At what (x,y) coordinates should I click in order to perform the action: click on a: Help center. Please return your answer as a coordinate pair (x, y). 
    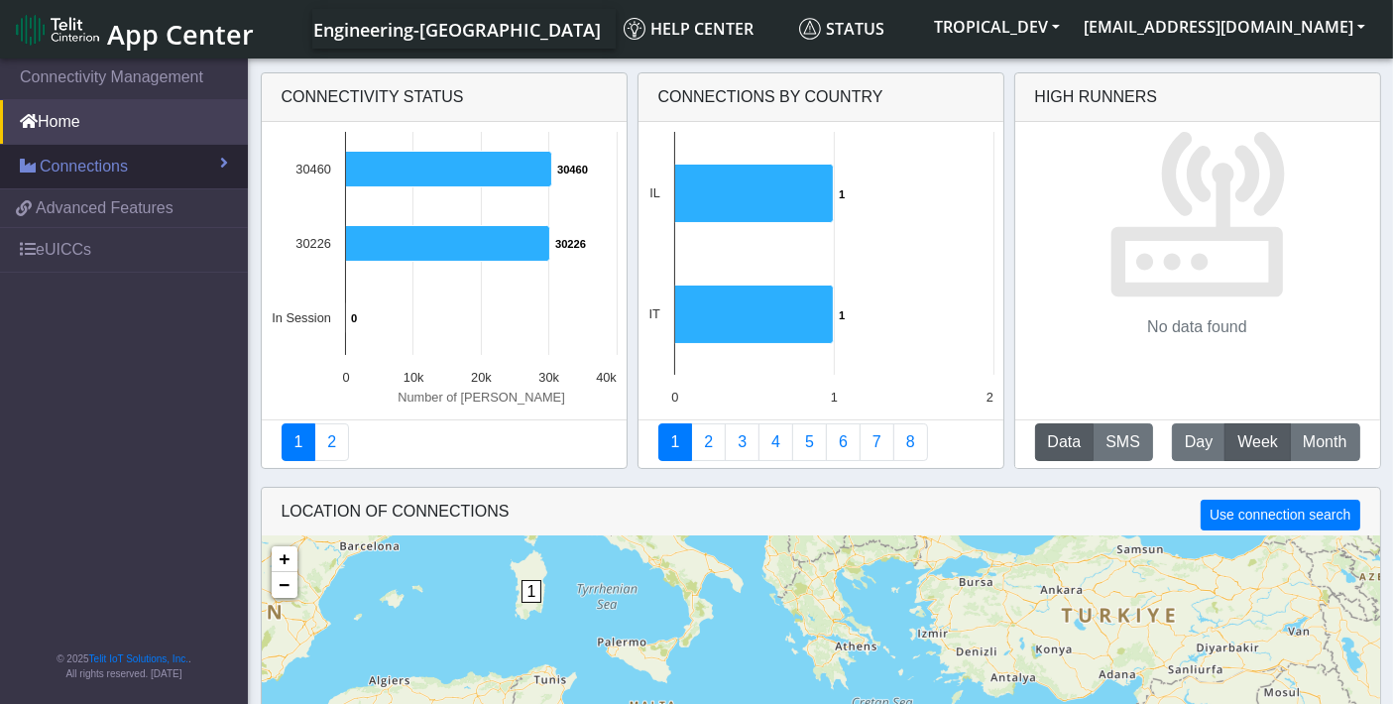
    Looking at the image, I should click on (703, 29).